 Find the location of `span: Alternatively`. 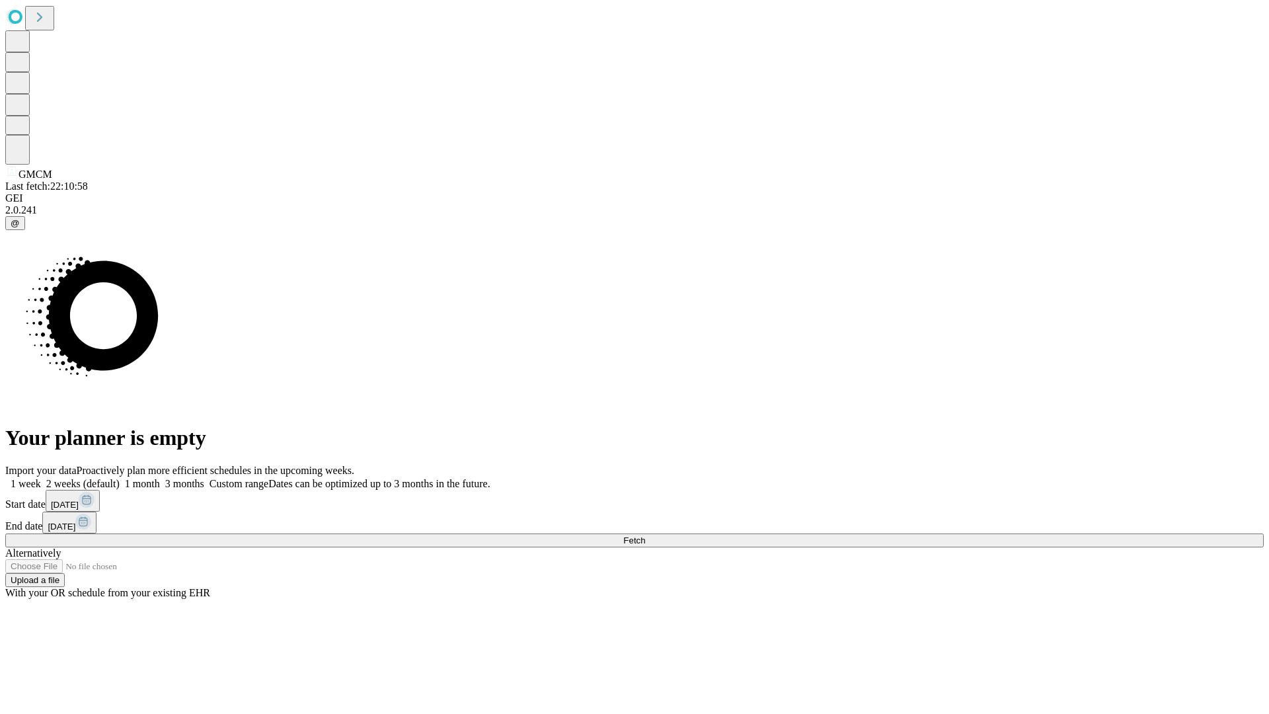

span: Alternatively is located at coordinates (33, 553).